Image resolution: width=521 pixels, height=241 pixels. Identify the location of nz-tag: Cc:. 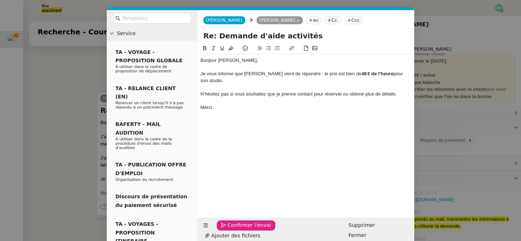
(332, 20).